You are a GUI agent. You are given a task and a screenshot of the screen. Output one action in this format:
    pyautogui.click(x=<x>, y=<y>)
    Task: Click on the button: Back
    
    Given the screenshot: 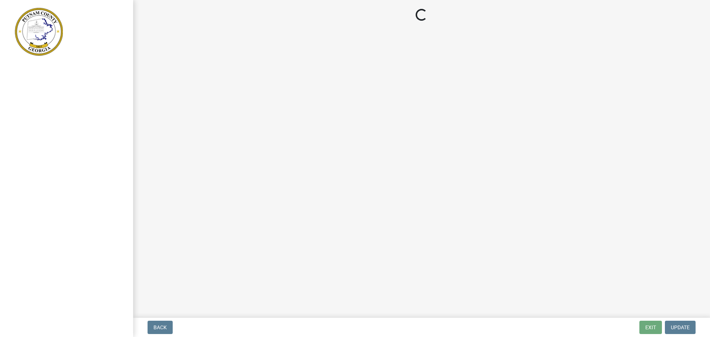 What is the action you would take?
    pyautogui.click(x=160, y=327)
    